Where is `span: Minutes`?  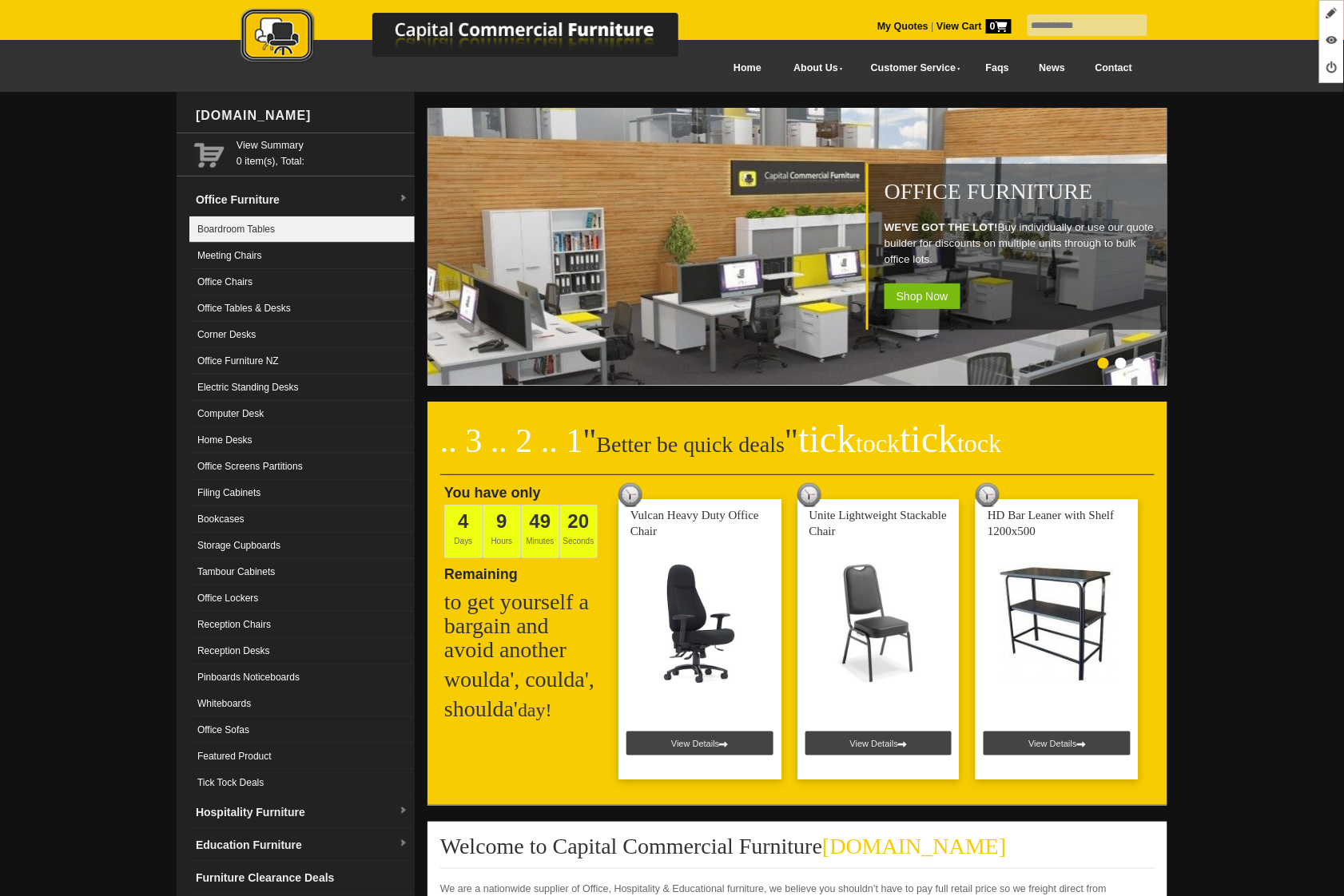 span: Minutes is located at coordinates (541, 532).